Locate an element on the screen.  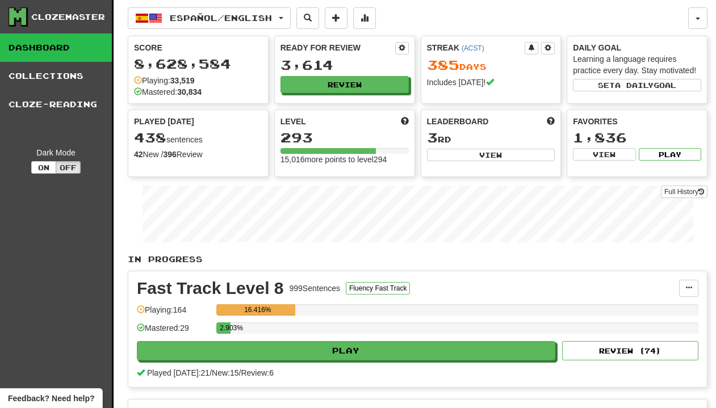
button: More stats is located at coordinates (365, 18).